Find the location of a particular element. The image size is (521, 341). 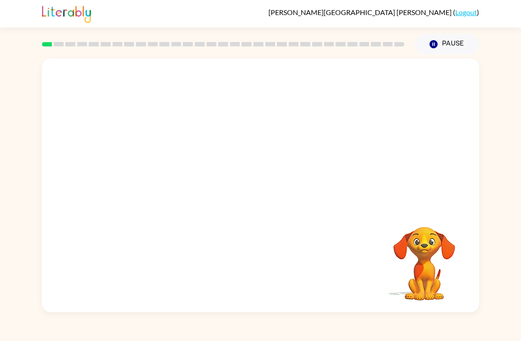

video: Your browser must support playing .mp4 files to use Literably. Please try using another browser. is located at coordinates (424, 257).